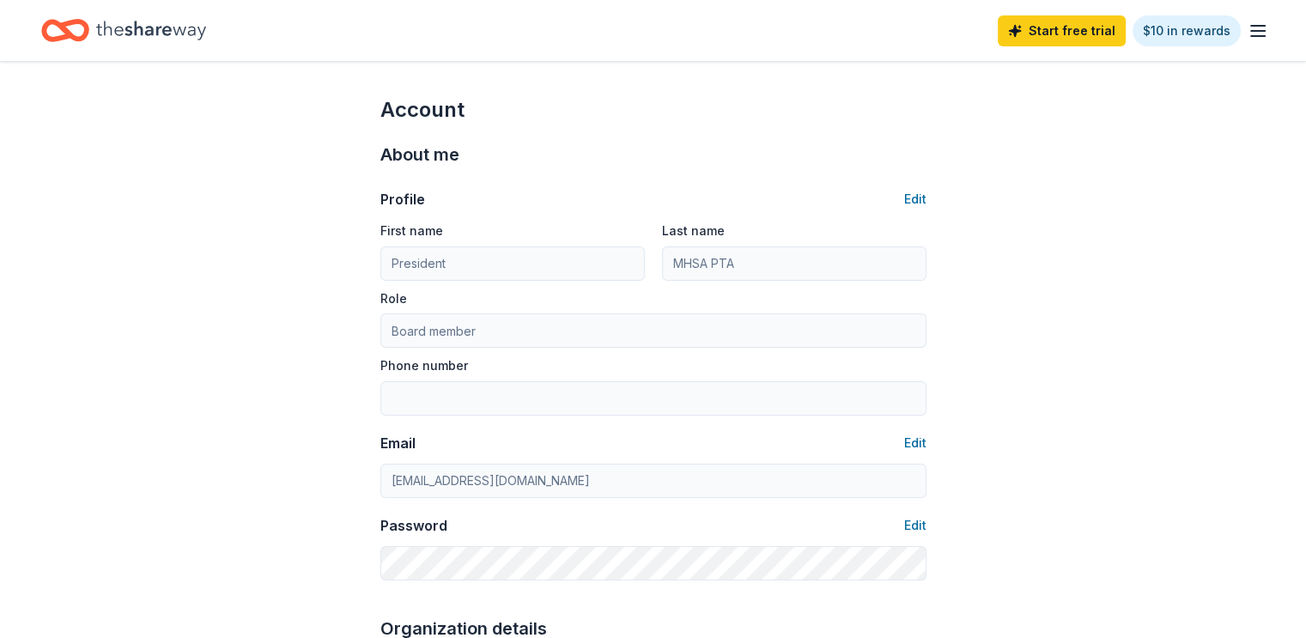  What do you see at coordinates (124, 30) in the screenshot?
I see `a: Home` at bounding box center [124, 30].